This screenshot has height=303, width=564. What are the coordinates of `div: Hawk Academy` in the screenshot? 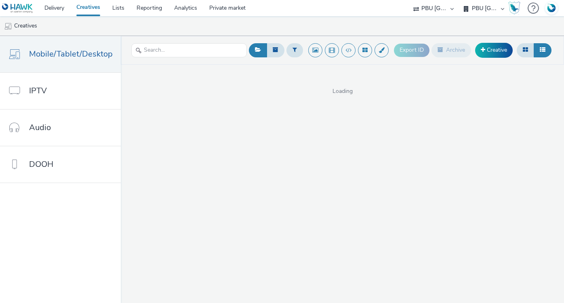 It's located at (514, 8).